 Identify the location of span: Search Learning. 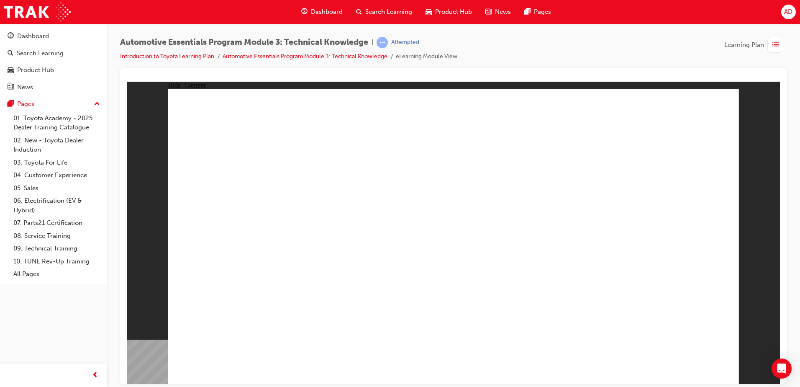
(389, 12).